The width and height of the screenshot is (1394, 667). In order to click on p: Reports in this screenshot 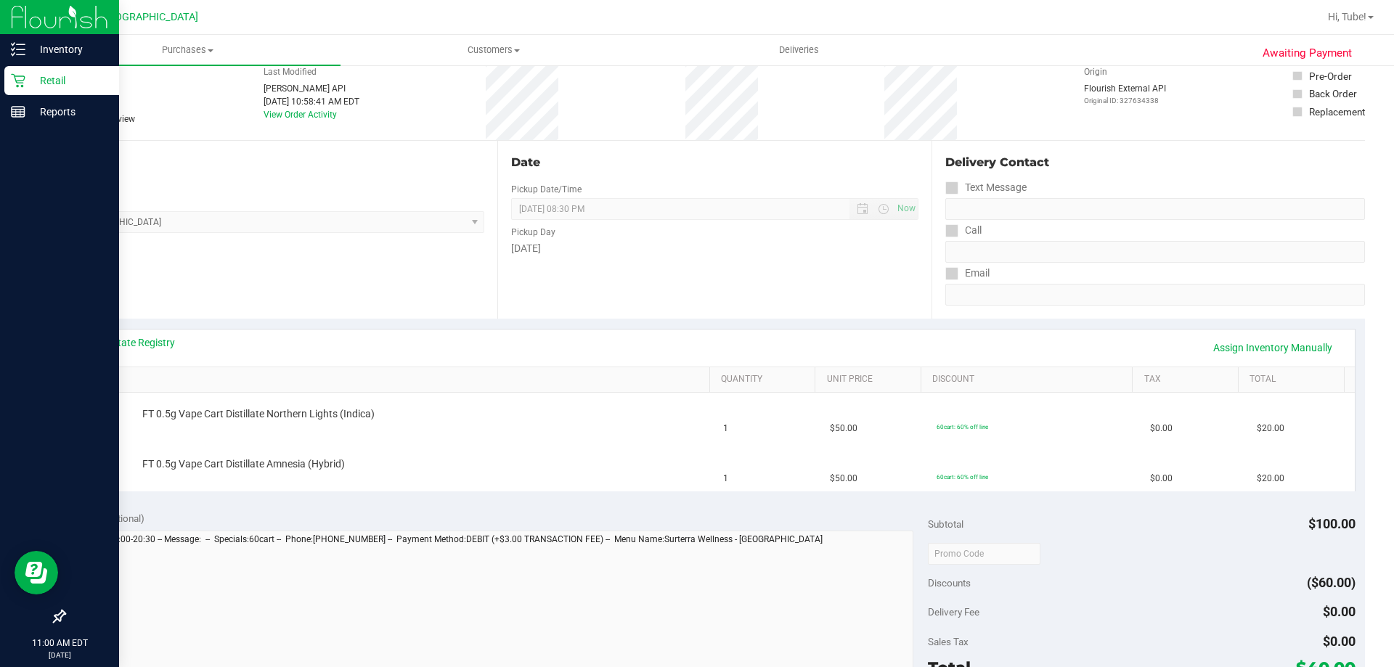, I will do `click(69, 112)`.